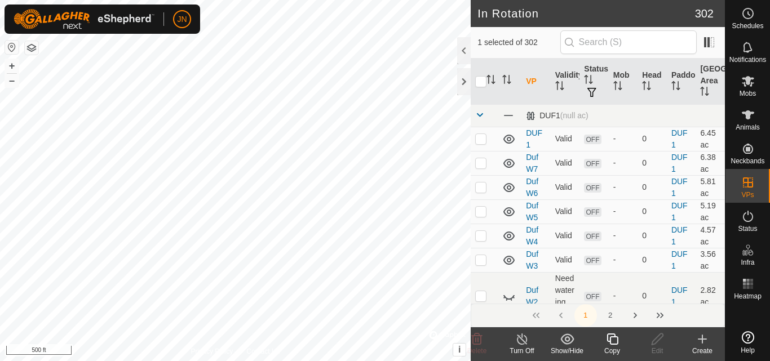 This screenshot has height=361, width=770. Describe the element at coordinates (532, 187) in the screenshot. I see `a: Duf W6` at that location.